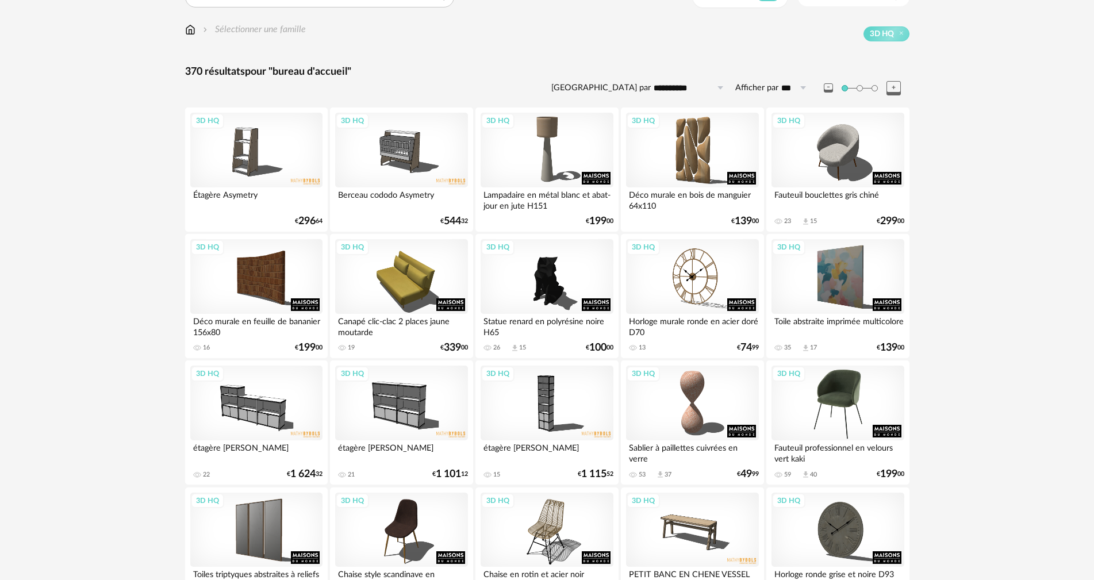 The image size is (1094, 580). What do you see at coordinates (594, 474) in the screenshot?
I see `span: 1 115` at bounding box center [594, 474].